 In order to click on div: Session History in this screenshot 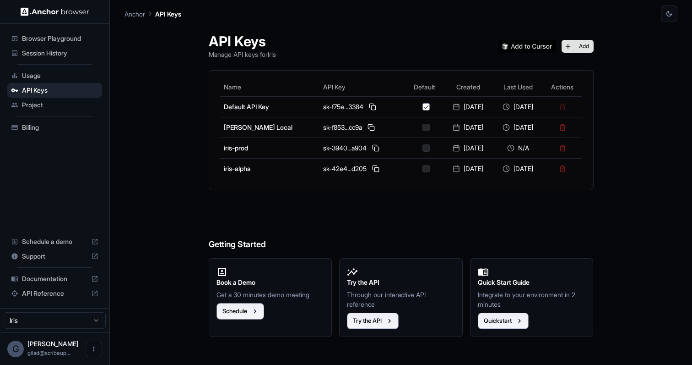, I will do `click(54, 53)`.